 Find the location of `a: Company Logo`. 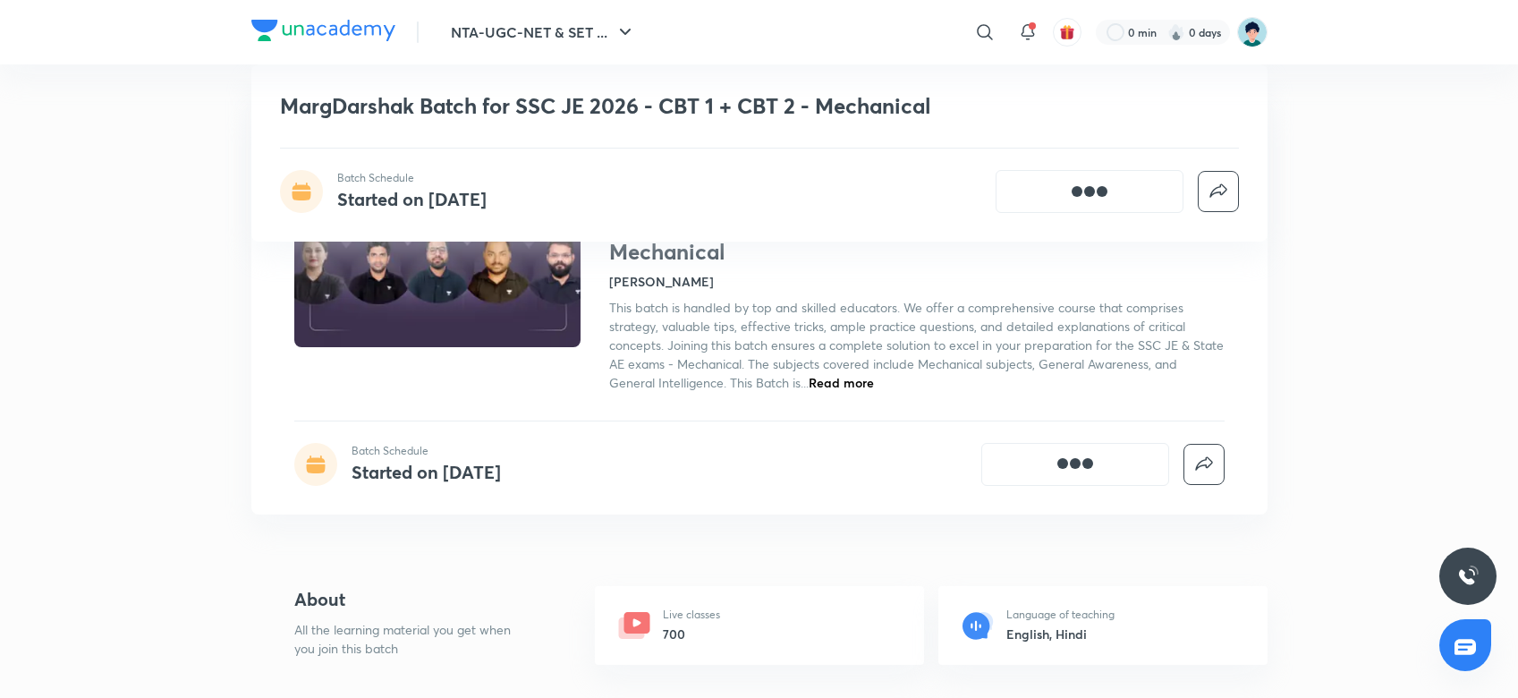

a: Company Logo is located at coordinates (323, 32).